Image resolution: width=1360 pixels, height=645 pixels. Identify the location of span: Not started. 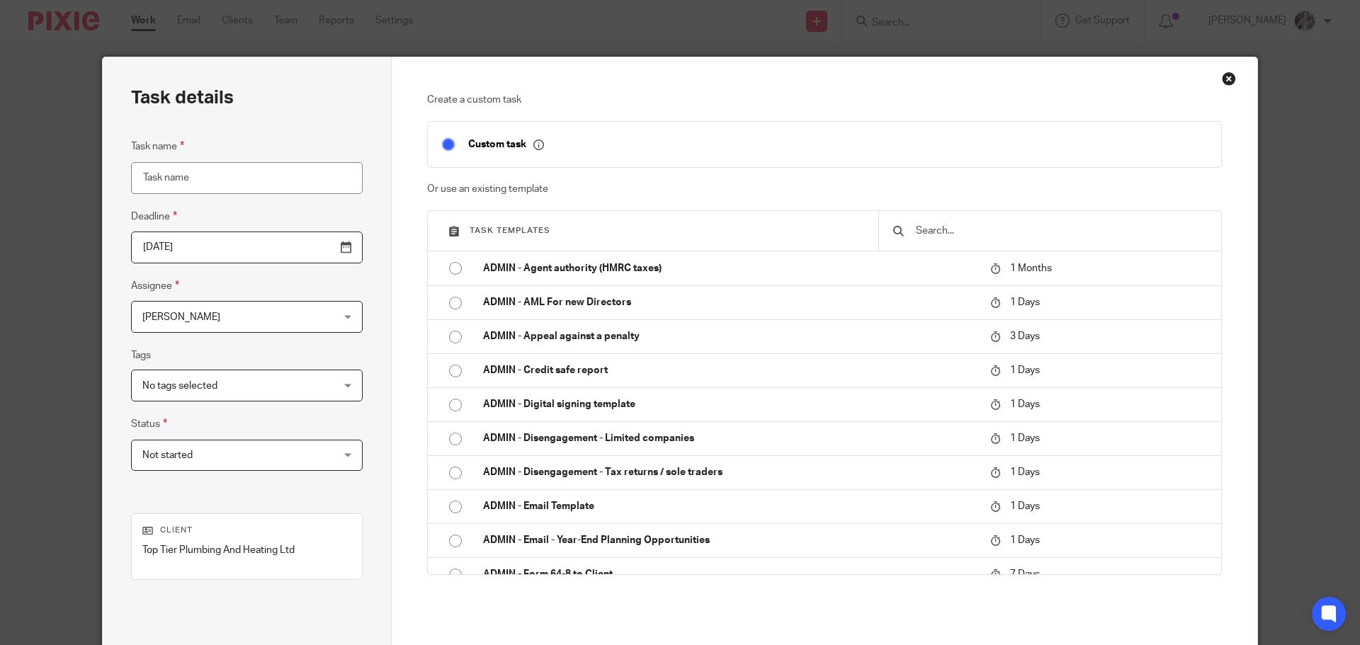
(167, 456).